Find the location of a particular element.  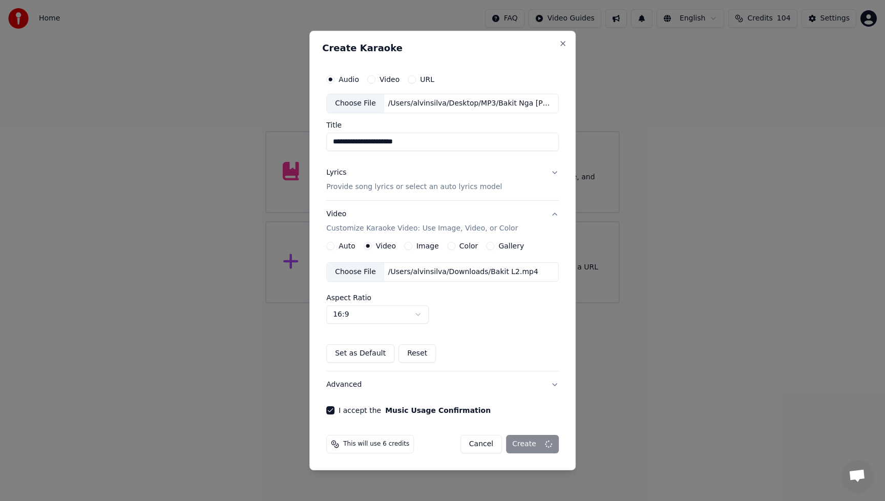

div: Lyrics is located at coordinates (336, 173).